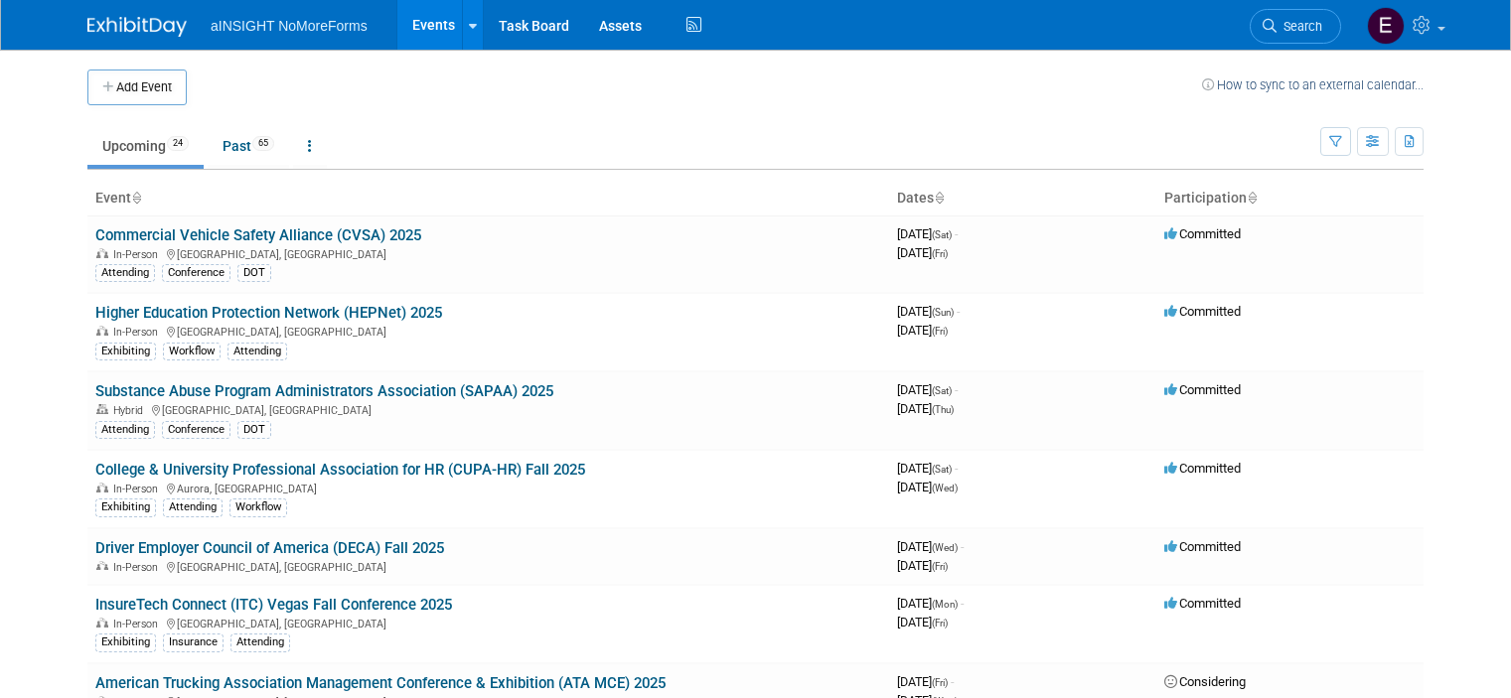 The width and height of the screenshot is (1511, 698). Describe the element at coordinates (263, 143) in the screenshot. I see `span: 65` at that location.